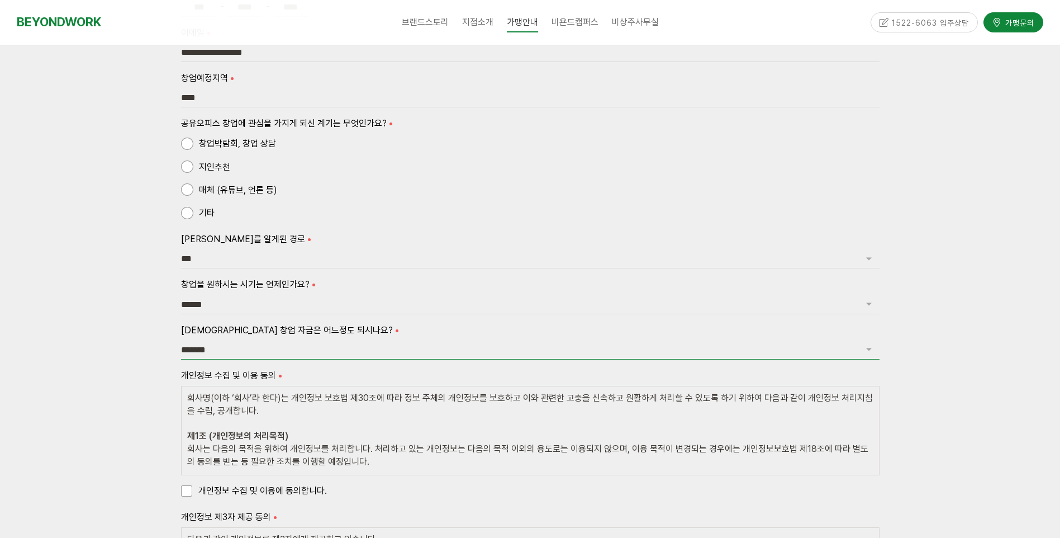 This screenshot has width=1060, height=538. I want to click on span: 비욘드캠퍼스, so click(575, 22).